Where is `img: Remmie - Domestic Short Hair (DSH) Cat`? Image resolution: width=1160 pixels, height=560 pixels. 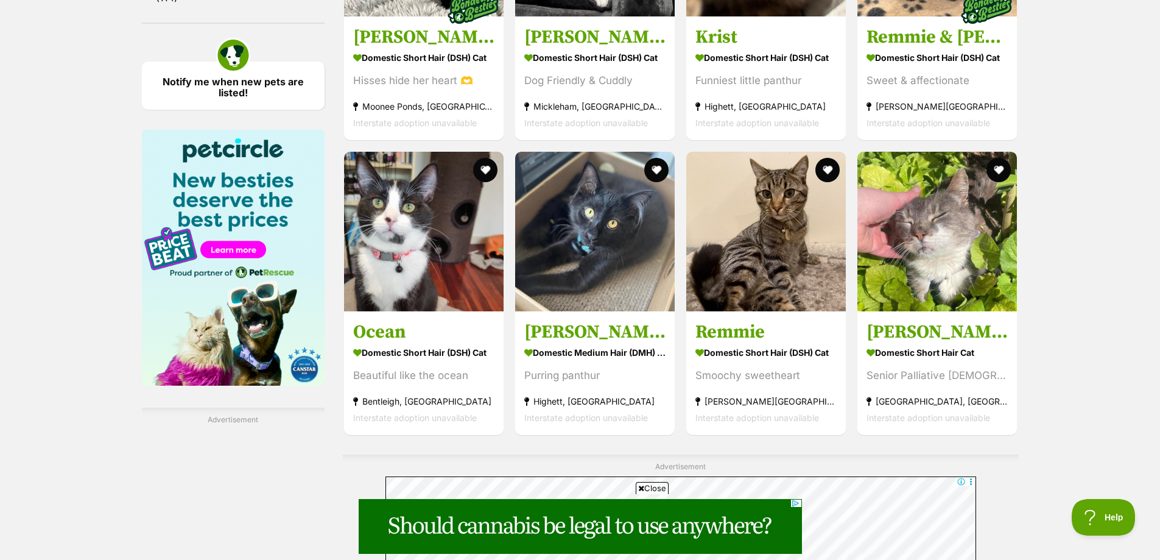
img: Remmie - Domestic Short Hair (DSH) Cat is located at coordinates (766, 231).